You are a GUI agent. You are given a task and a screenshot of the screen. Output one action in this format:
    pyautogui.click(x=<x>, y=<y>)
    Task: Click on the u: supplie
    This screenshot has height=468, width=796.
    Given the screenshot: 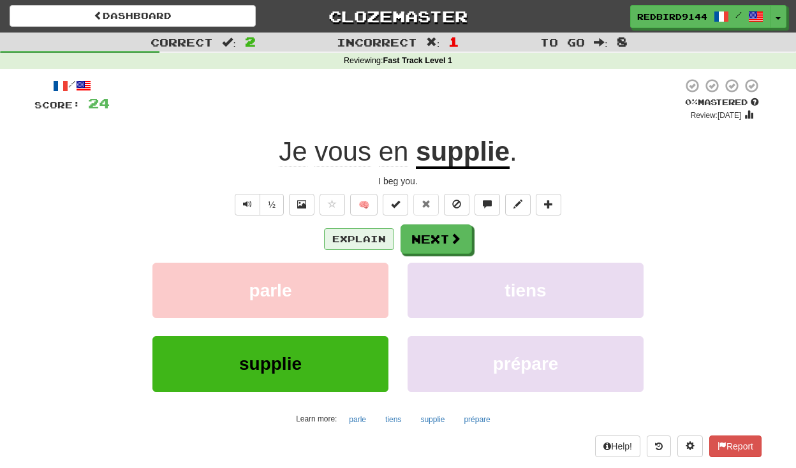 What is the action you would take?
    pyautogui.click(x=463, y=152)
    